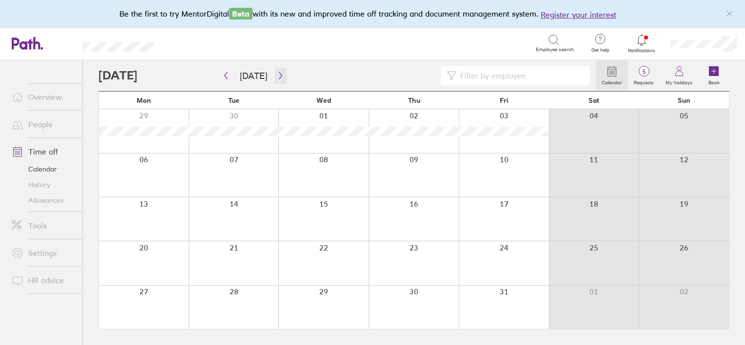 This screenshot has width=745, height=345. I want to click on a: Allowances, so click(43, 200).